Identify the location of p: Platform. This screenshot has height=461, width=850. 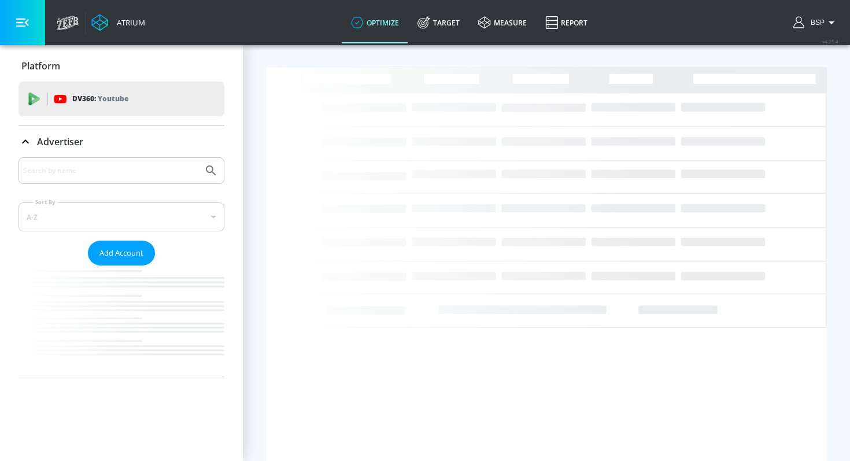
(40, 66).